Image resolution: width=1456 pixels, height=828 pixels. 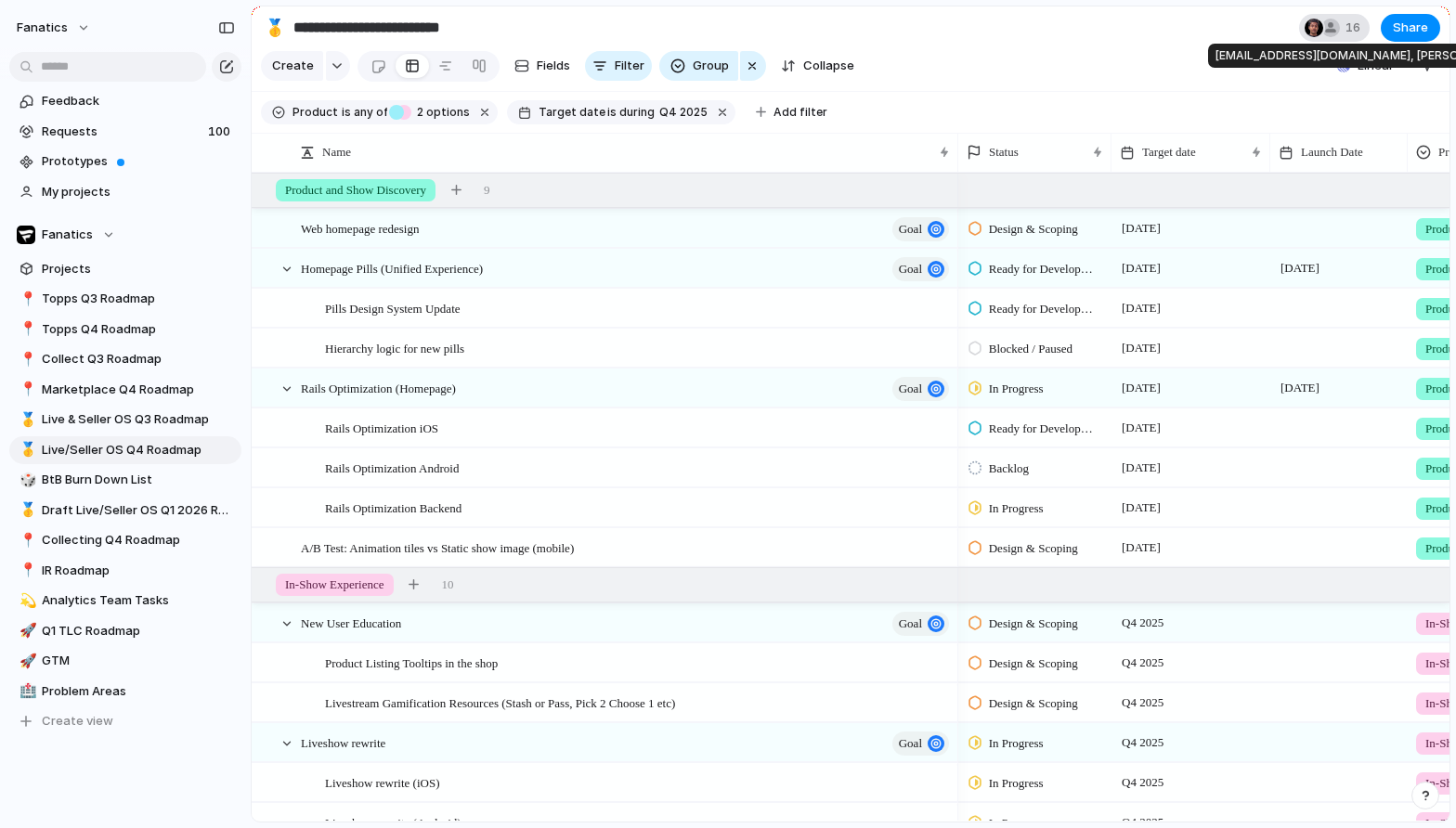 I want to click on span: Rails Optimization Backend, so click(x=393, y=507).